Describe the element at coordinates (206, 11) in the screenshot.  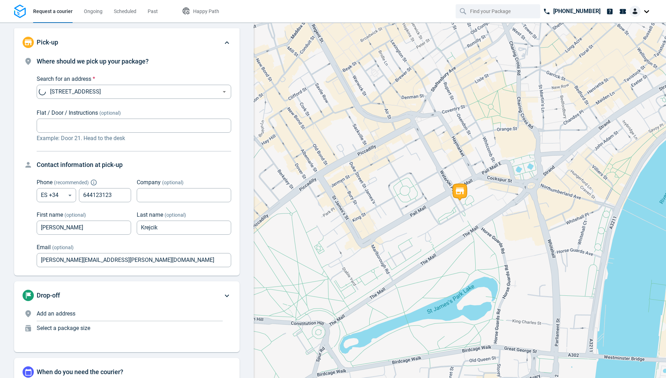
I see `span: Happy Path` at that location.